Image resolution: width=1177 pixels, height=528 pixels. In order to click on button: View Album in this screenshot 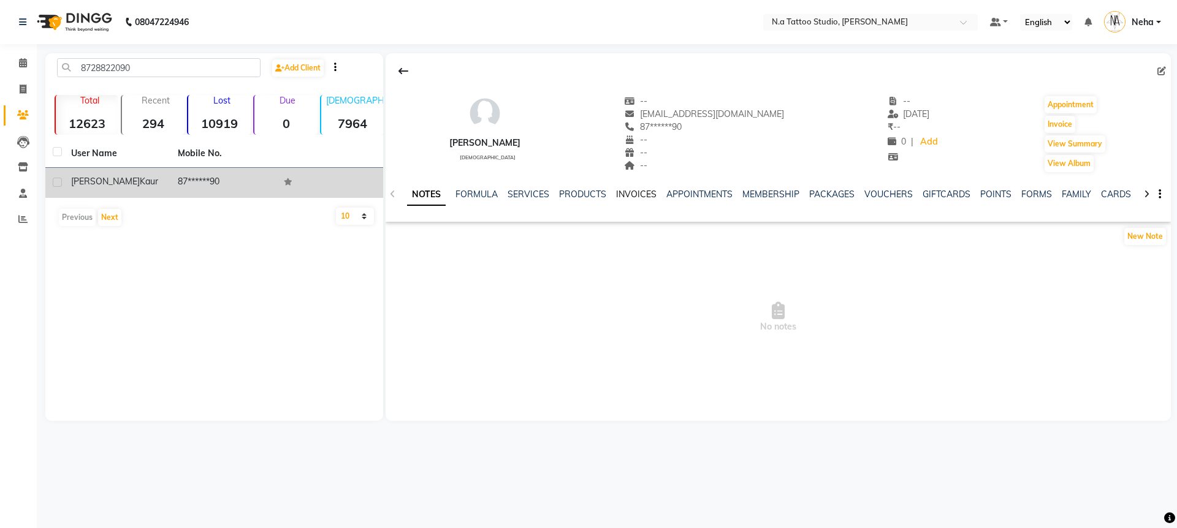, I will do `click(1069, 164)`.